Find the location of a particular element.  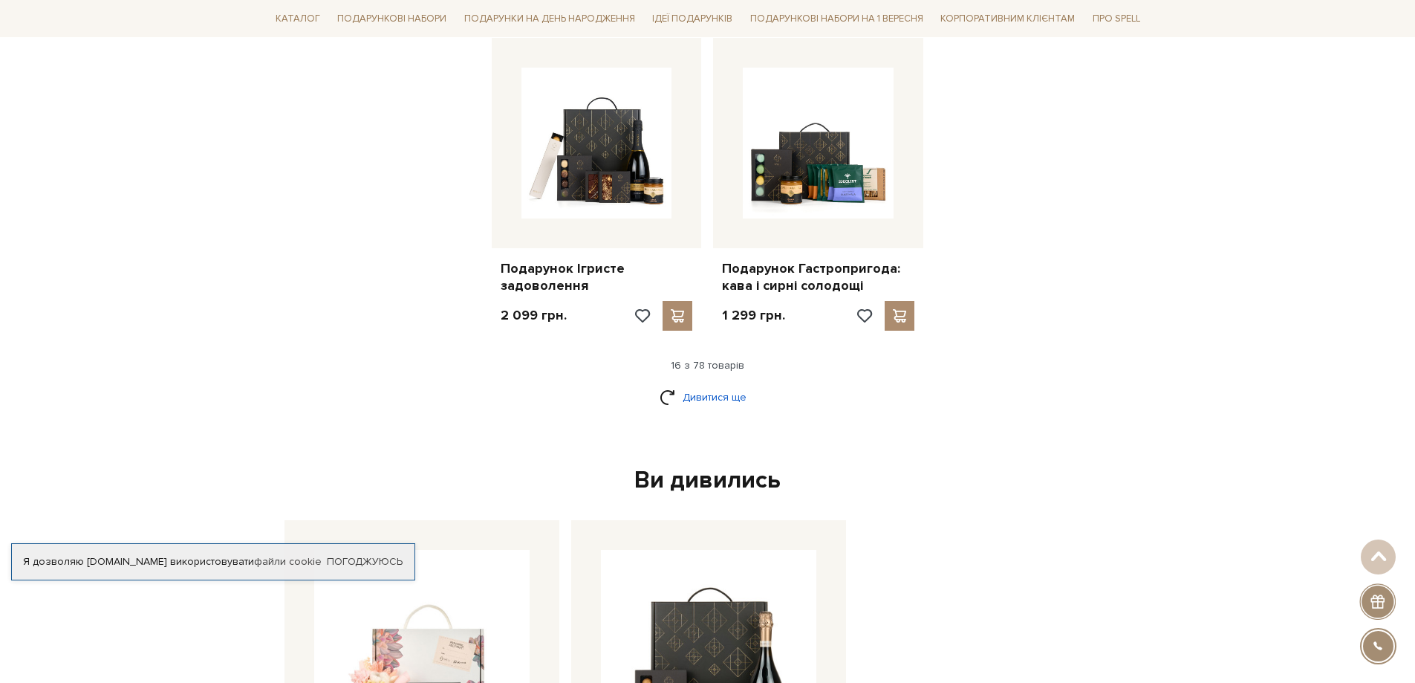

a: Погоджуюсь is located at coordinates (365, 562).